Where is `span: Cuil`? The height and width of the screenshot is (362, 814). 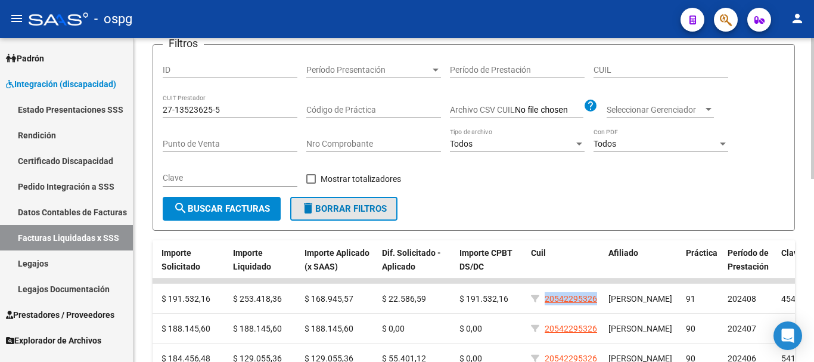 span: Cuil is located at coordinates (538, 253).